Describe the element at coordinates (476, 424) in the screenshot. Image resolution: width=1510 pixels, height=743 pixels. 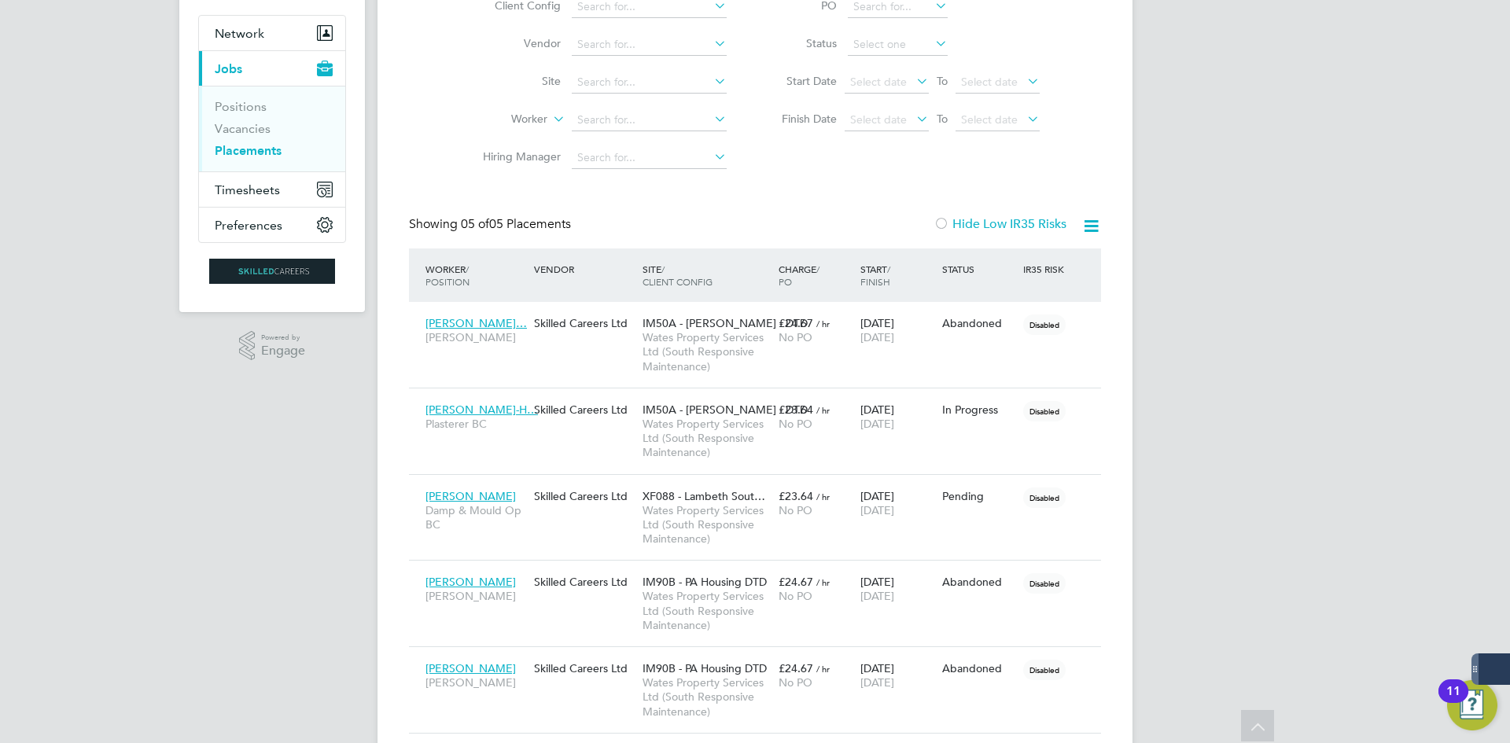
I see `span: Plasterer BC` at that location.